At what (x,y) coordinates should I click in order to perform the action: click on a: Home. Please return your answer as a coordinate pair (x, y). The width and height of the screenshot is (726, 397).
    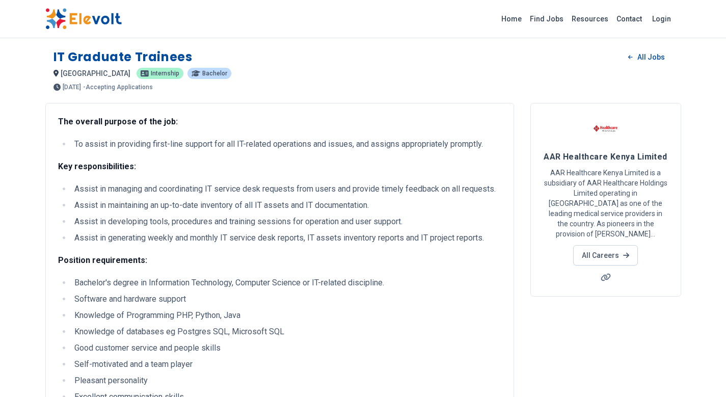
    Looking at the image, I should click on (512, 19).